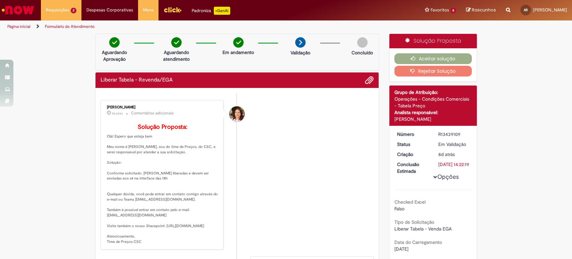 This screenshot has height=259, width=572. Describe the element at coordinates (526, 10) in the screenshot. I see `span: AR` at that location.